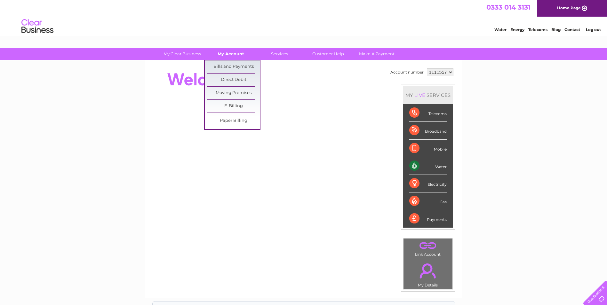 Image resolution: width=607 pixels, height=305 pixels. Describe the element at coordinates (500, 29) in the screenshot. I see `a: Water` at that location.